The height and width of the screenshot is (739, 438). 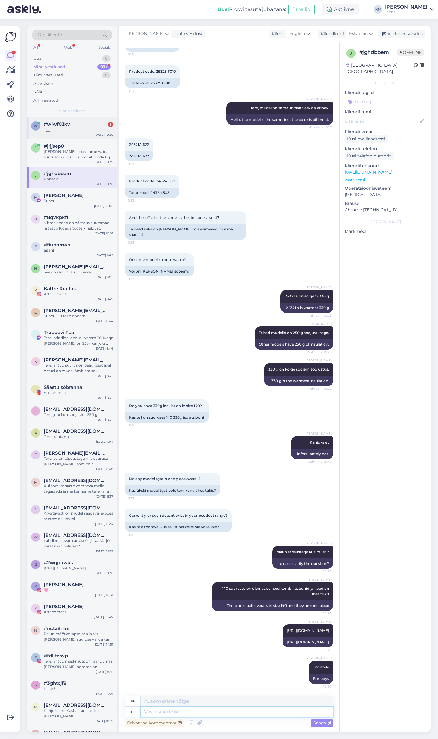 What do you see at coordinates (75, 431) in the screenshot?
I see `span: akma_9_0@mail.ru` at bounding box center [75, 431].